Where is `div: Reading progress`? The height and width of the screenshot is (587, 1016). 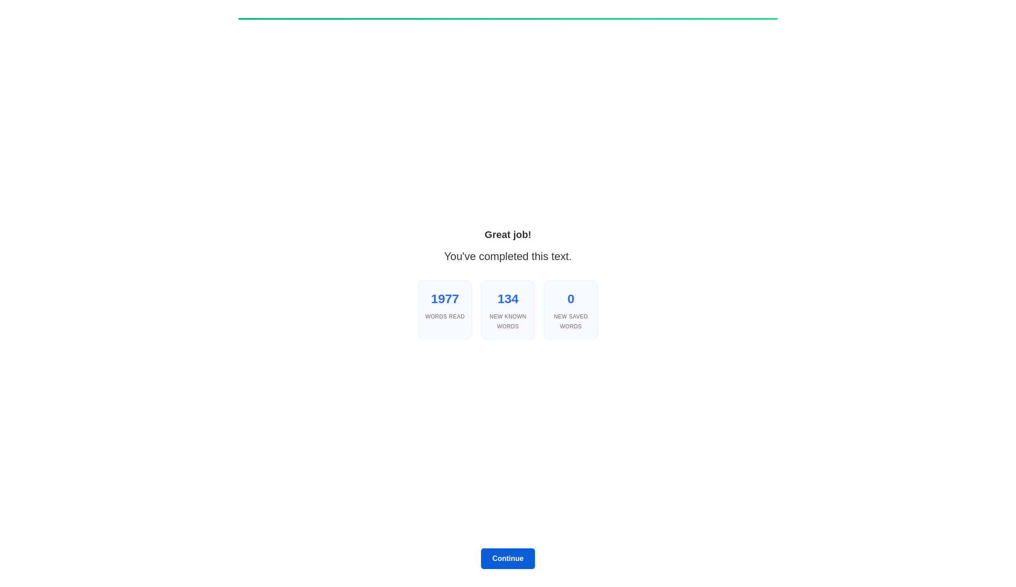 div: Reading progress is located at coordinates (508, 19).